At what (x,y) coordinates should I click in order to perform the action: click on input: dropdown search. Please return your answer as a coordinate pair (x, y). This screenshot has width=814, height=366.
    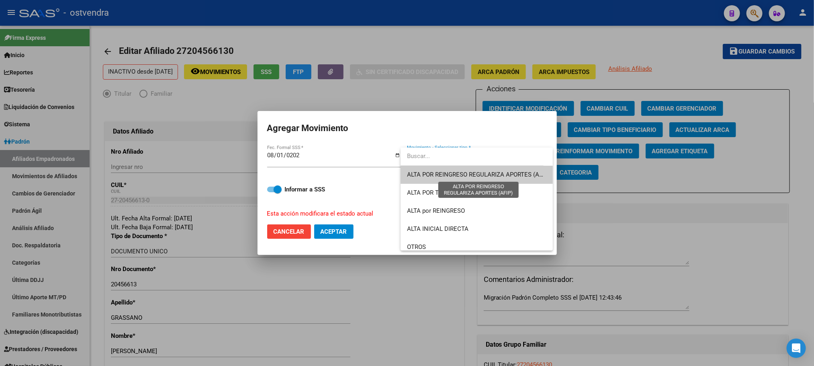
    Looking at the image, I should click on (472, 156).